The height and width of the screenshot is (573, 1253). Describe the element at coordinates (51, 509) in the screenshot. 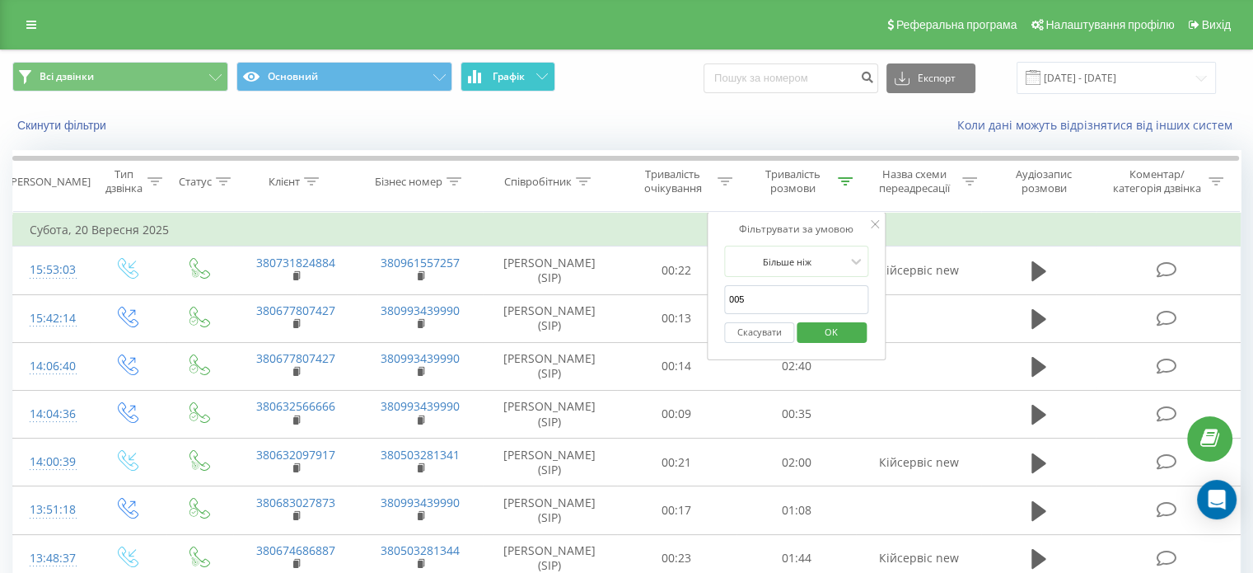

I see `div: 13:51:18` at that location.